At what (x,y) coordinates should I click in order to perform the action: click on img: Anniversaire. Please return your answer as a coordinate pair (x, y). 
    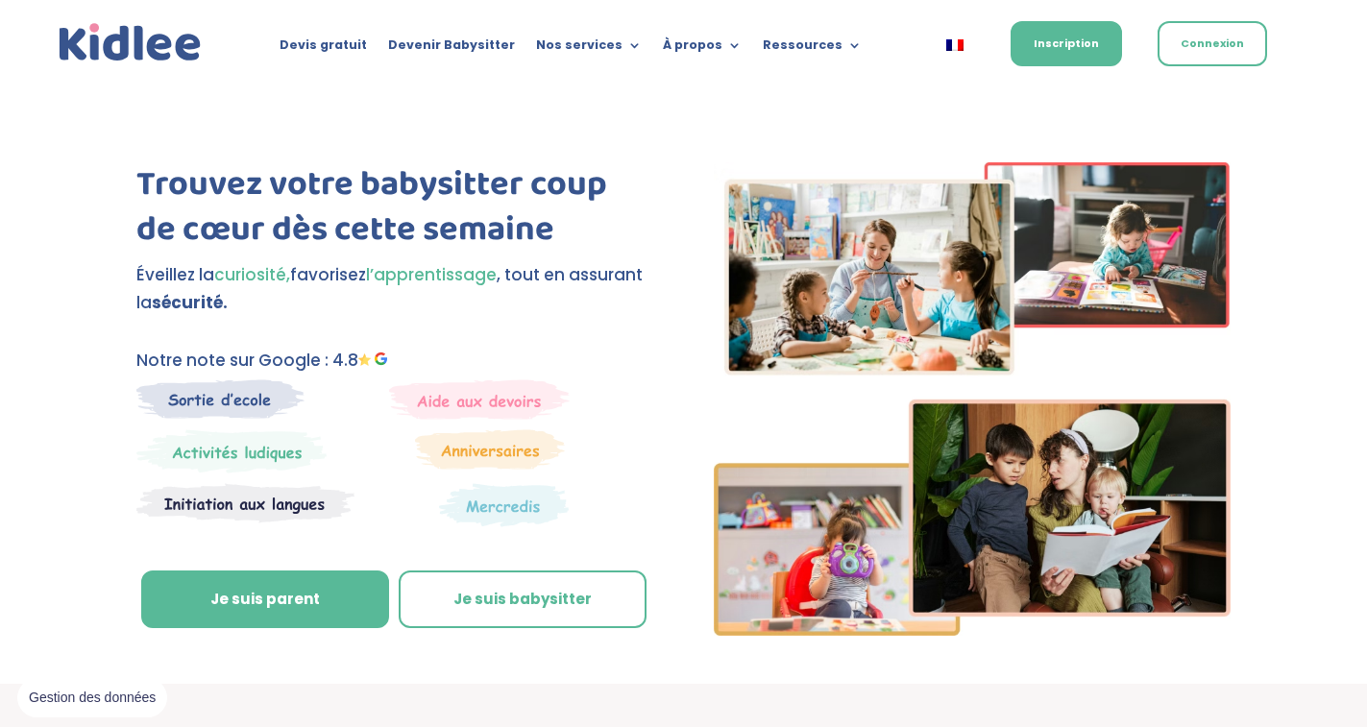
    Looking at the image, I should click on (490, 450).